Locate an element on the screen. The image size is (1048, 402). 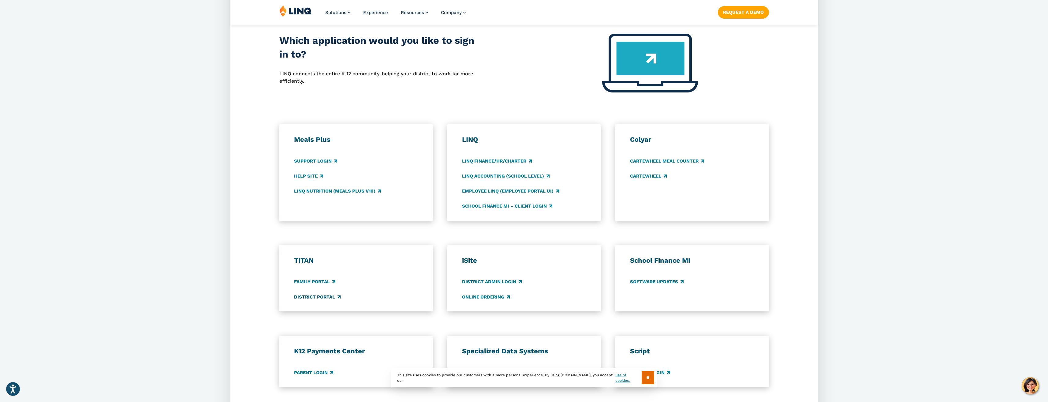
h3: TITAN is located at coordinates (356, 260).